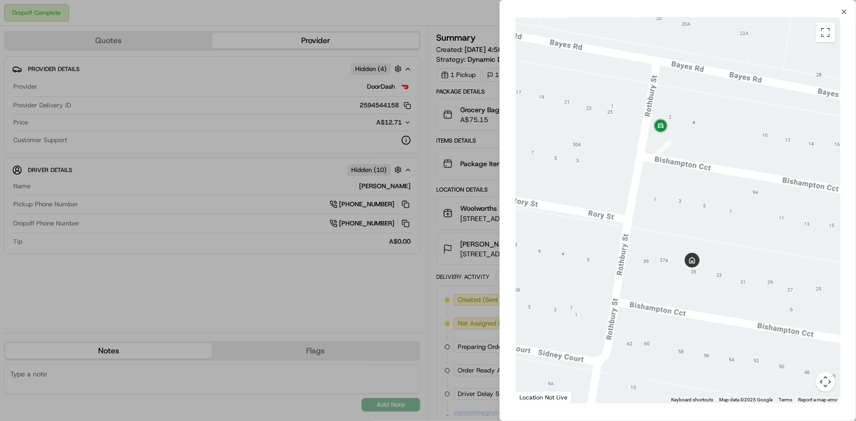  Describe the element at coordinates (826, 382) in the screenshot. I see `button: Map camera controls` at that location.